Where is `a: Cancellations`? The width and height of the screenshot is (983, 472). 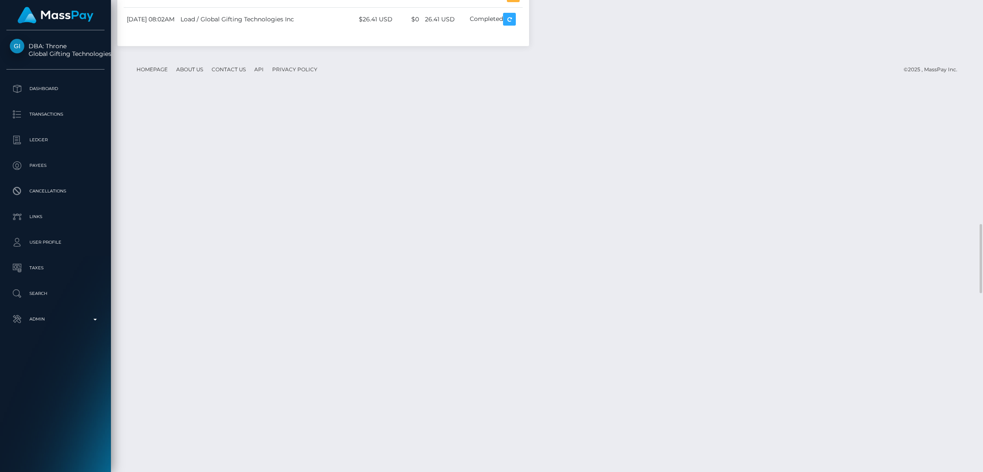 a: Cancellations is located at coordinates (55, 191).